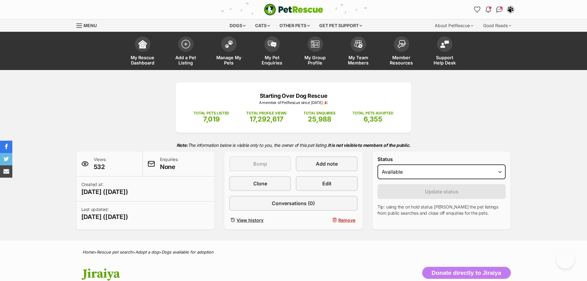 The image size is (587, 281). Describe the element at coordinates (260, 164) in the screenshot. I see `span: Bump` at that location.